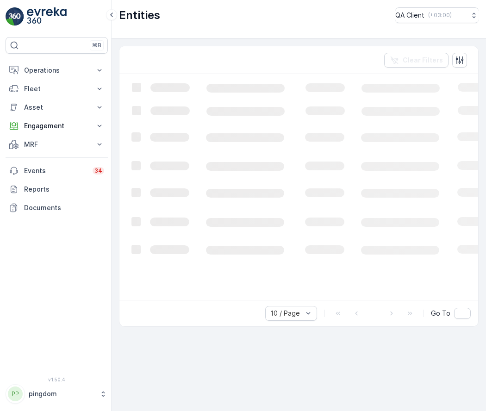  Describe the element at coordinates (56, 107) in the screenshot. I see `p: Asset` at that location.